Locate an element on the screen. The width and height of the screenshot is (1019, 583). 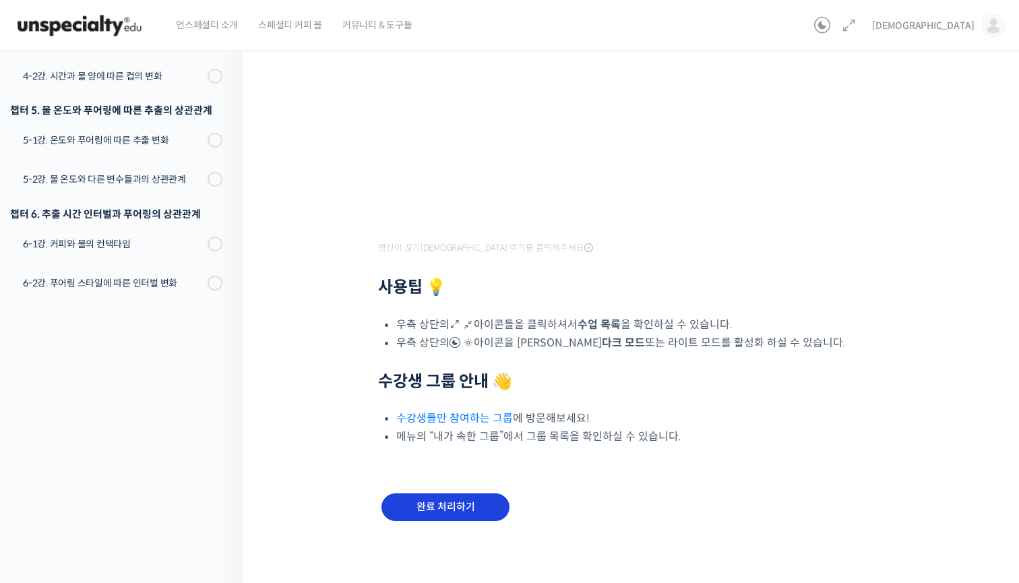
a: 설정 is located at coordinates (216, 444).